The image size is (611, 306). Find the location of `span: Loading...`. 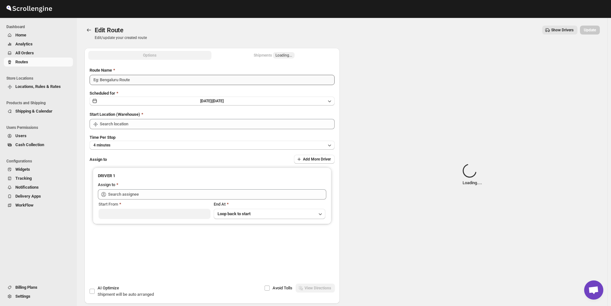

span: Loading... is located at coordinates (284, 55).